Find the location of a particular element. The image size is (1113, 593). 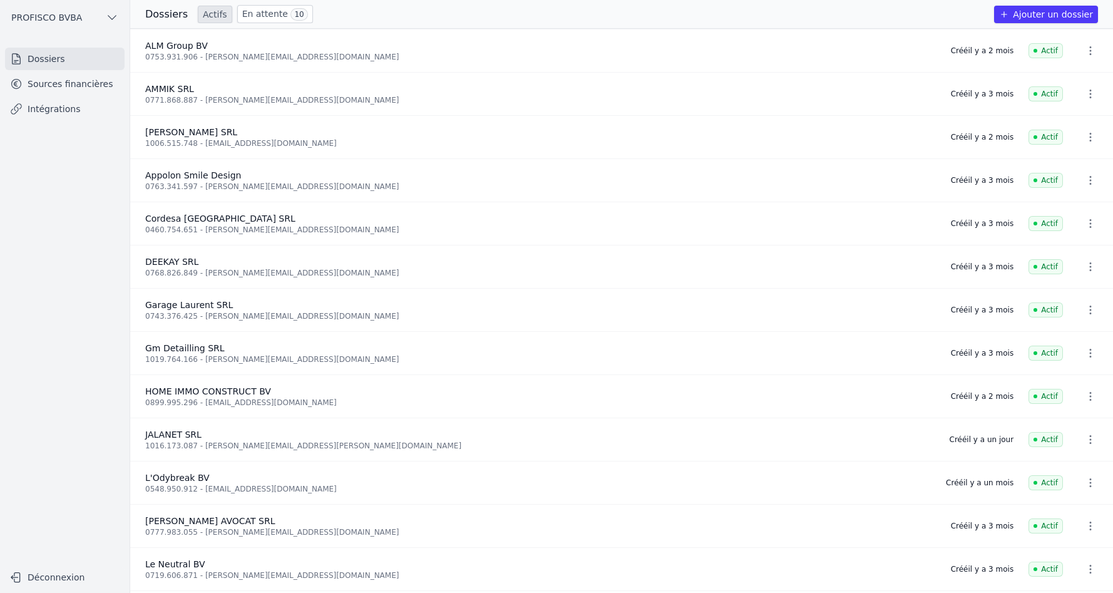

a: Intégrations is located at coordinates (64, 109).